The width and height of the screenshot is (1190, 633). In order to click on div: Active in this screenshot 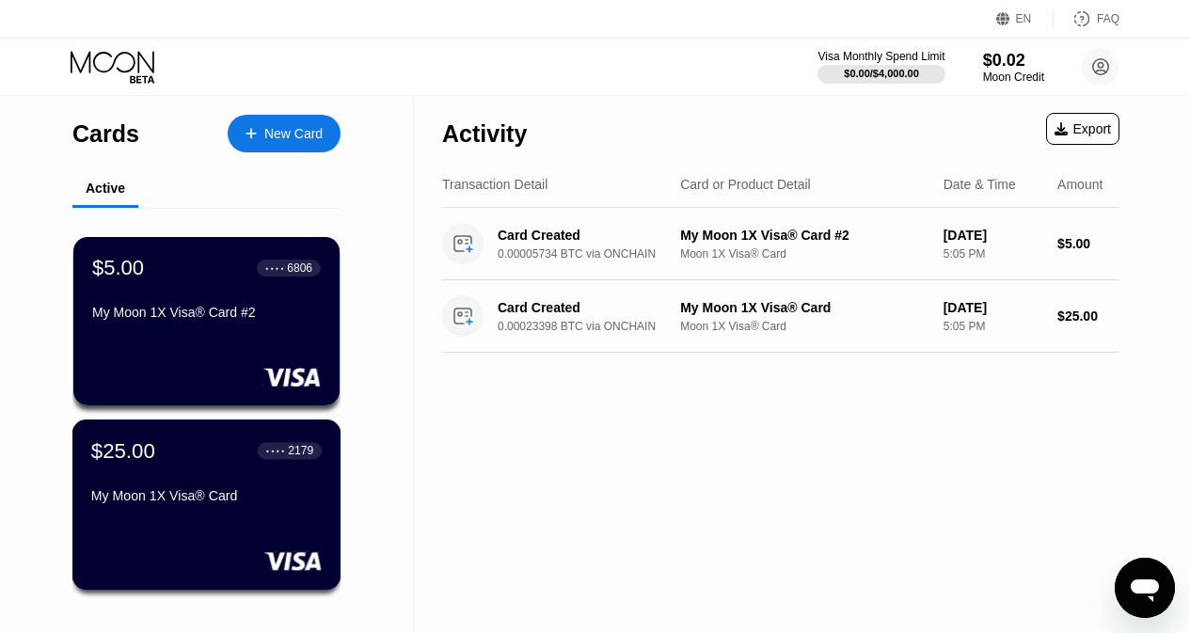, I will do `click(105, 188)`.